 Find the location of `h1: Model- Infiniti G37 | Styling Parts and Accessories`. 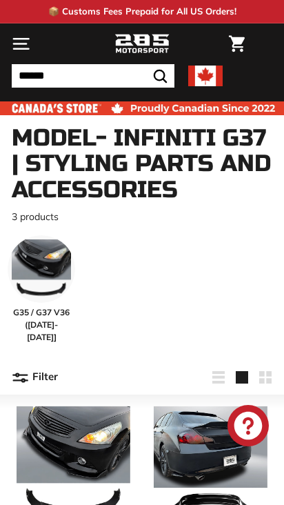

h1: Model- Infiniti G37 | Styling Parts and Accessories is located at coordinates (142, 164).